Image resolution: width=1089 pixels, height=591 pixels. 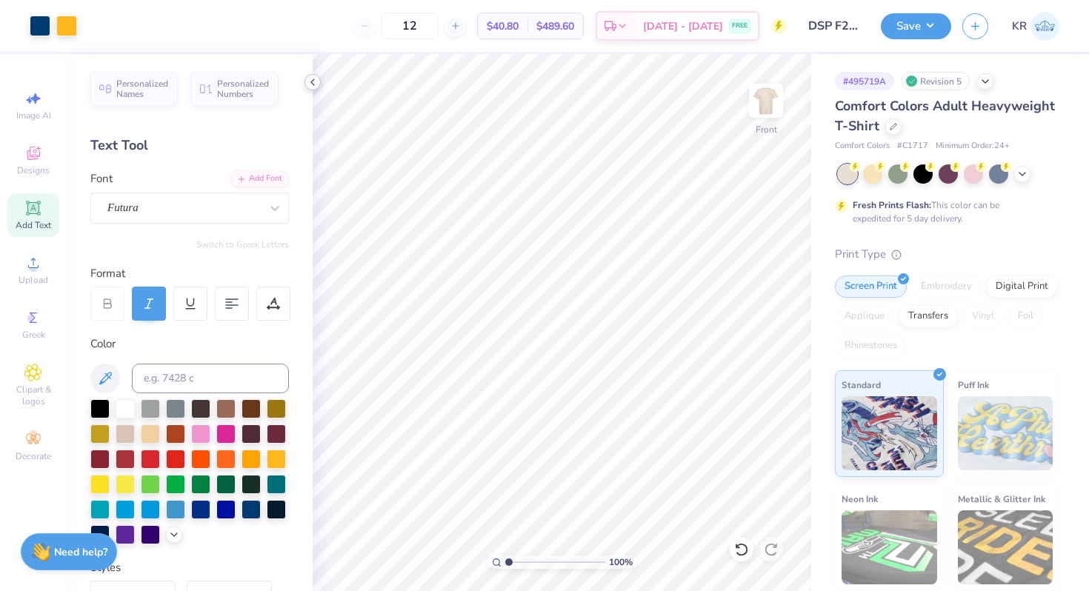 I want to click on div: Styles, so click(x=190, y=568).